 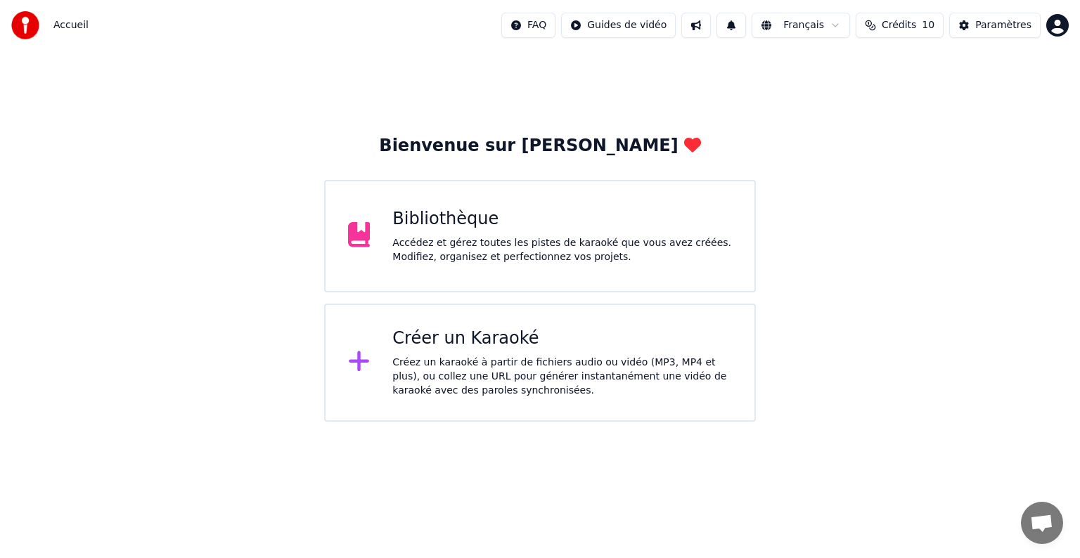 What do you see at coordinates (562, 219) in the screenshot?
I see `div: Bibliothèque` at bounding box center [562, 219].